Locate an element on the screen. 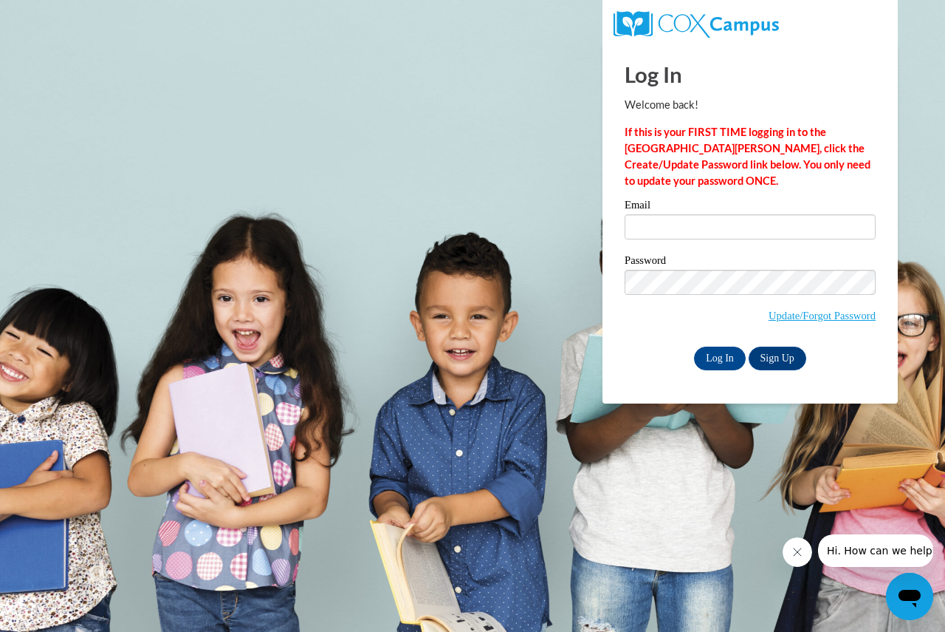  input: Log In is located at coordinates (720, 358).